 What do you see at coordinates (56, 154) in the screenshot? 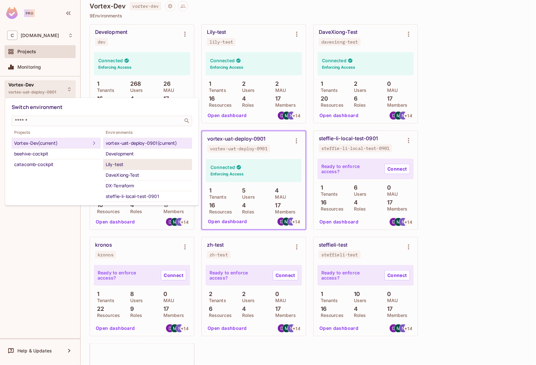
I see `div: beehive-cockpit` at bounding box center [56, 154].